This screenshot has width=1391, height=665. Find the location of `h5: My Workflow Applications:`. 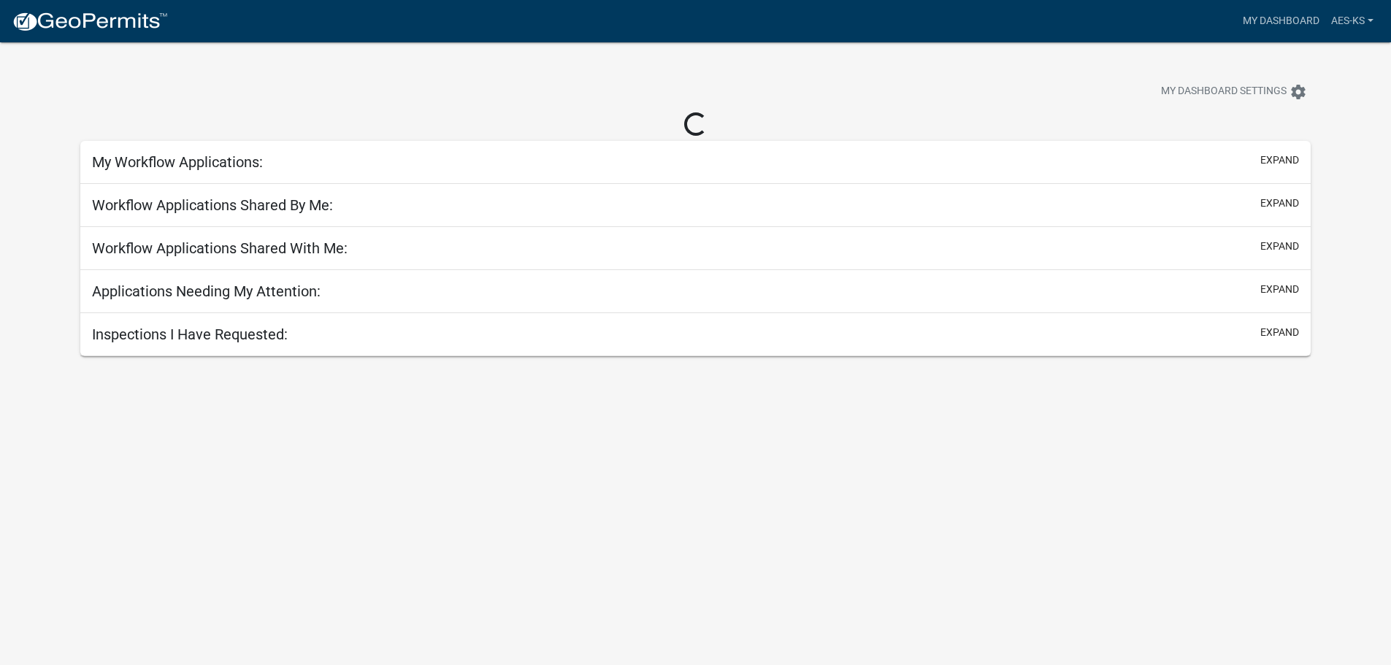

h5: My Workflow Applications: is located at coordinates (177, 162).